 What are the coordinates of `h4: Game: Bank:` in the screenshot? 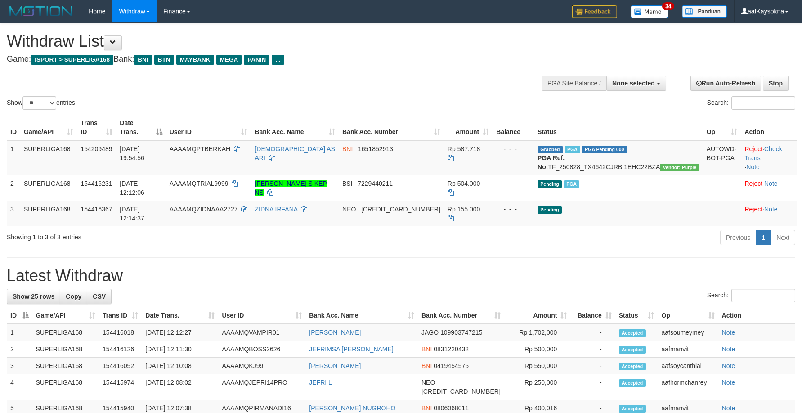 It's located at (266, 59).